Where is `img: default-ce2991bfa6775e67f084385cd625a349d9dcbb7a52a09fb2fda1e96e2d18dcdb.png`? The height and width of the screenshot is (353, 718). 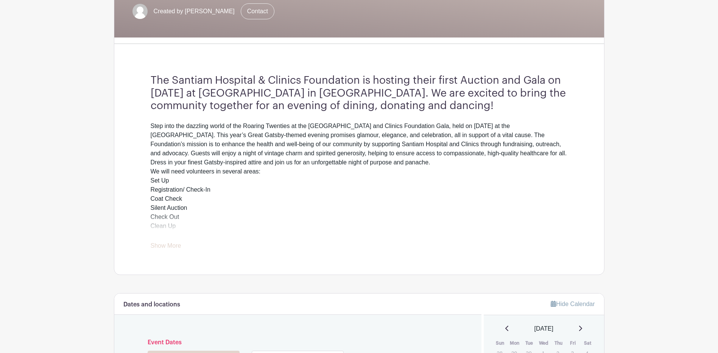
img: default-ce2991bfa6775e67f084385cd625a349d9dcbb7a52a09fb2fda1e96e2d18dcdb.png is located at coordinates (140, 11).